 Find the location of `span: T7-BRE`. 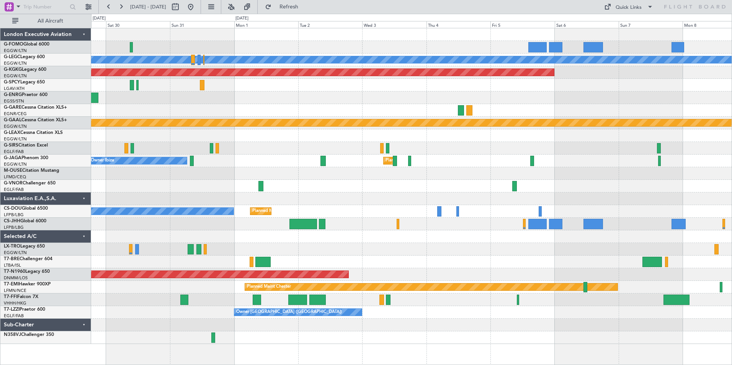

span: T7-BRE is located at coordinates (11, 259).